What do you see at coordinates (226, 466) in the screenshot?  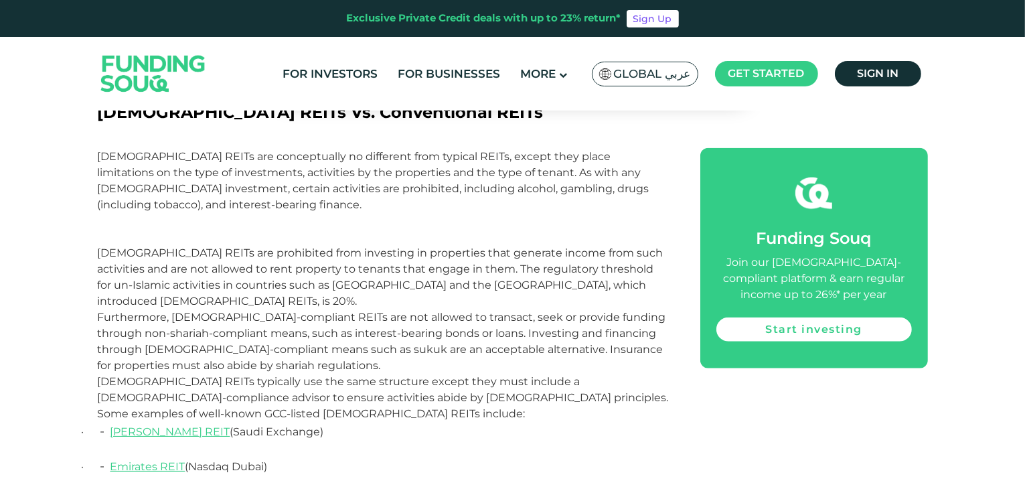 I see `span: (Nasdaq Dubai)` at bounding box center [226, 466].